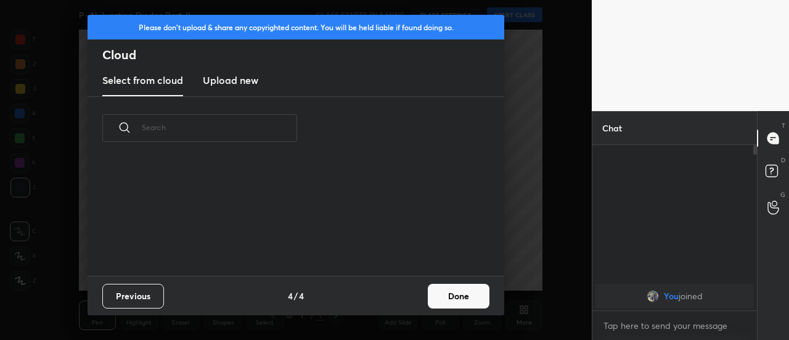 The height and width of the screenshot is (340, 789). Describe the element at coordinates (220, 127) in the screenshot. I see `input: Search` at that location.